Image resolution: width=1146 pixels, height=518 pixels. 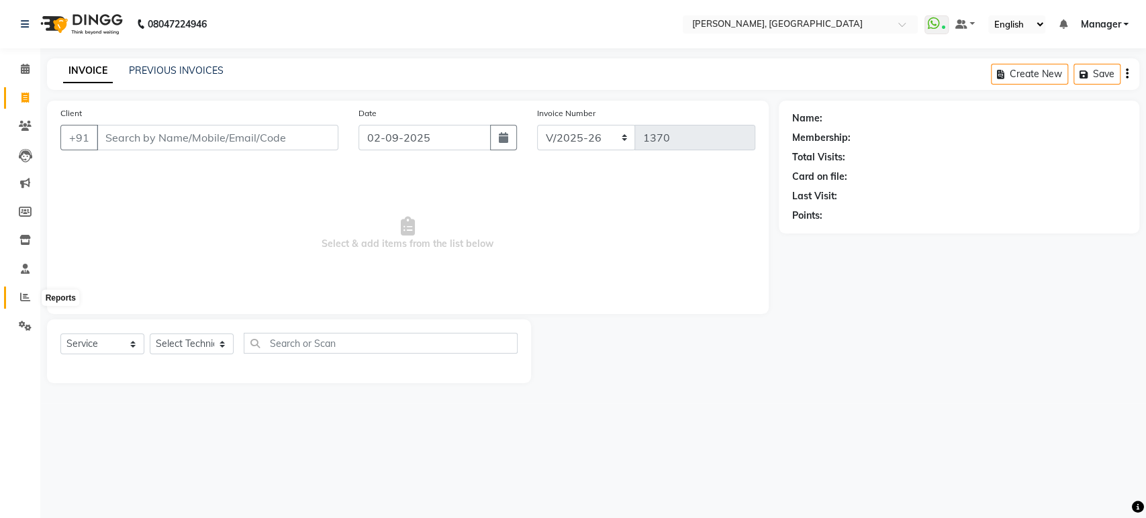 I want to click on button: +91, so click(x=79, y=138).